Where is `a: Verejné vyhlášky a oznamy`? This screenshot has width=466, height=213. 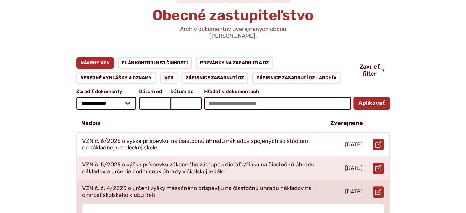
a: Verejné vyhlášky a oznamy is located at coordinates (116, 78).